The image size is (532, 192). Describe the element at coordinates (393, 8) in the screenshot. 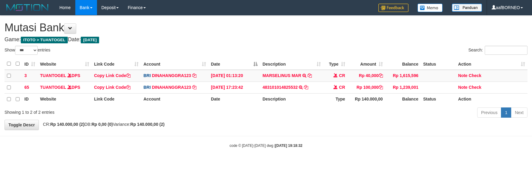

I see `img: Feedback.jpg` at that location.